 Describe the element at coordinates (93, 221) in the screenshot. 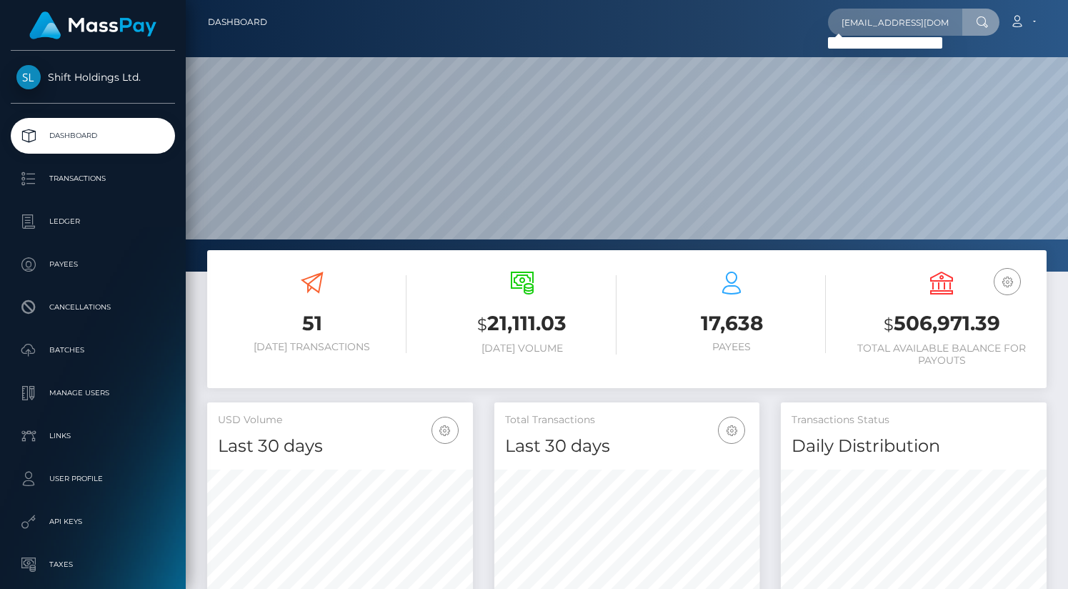

I see `p: Ledger` at that location.